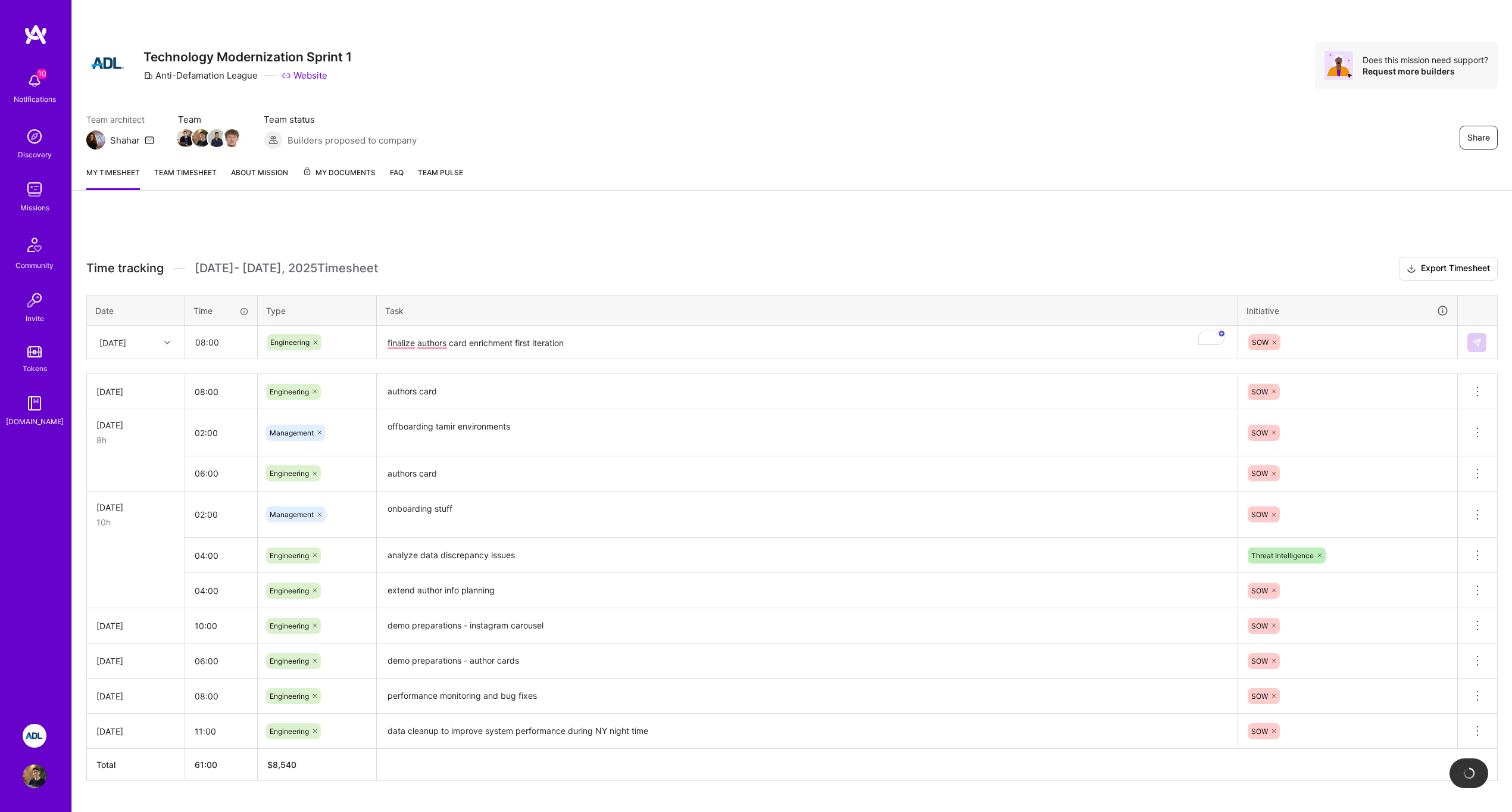 The width and height of the screenshot is (1512, 812). What do you see at coordinates (209, 119) in the screenshot?
I see `span: Team` at bounding box center [209, 119].